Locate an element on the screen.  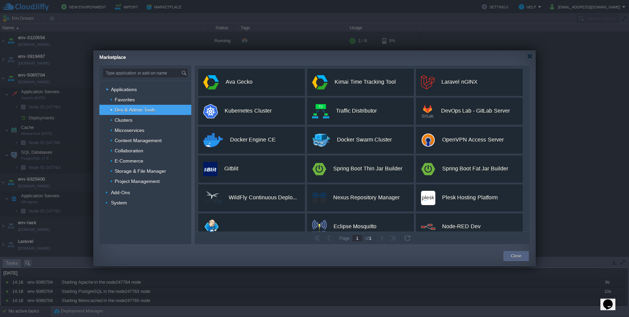
div: OpenVPN Access Server is located at coordinates (473, 140).